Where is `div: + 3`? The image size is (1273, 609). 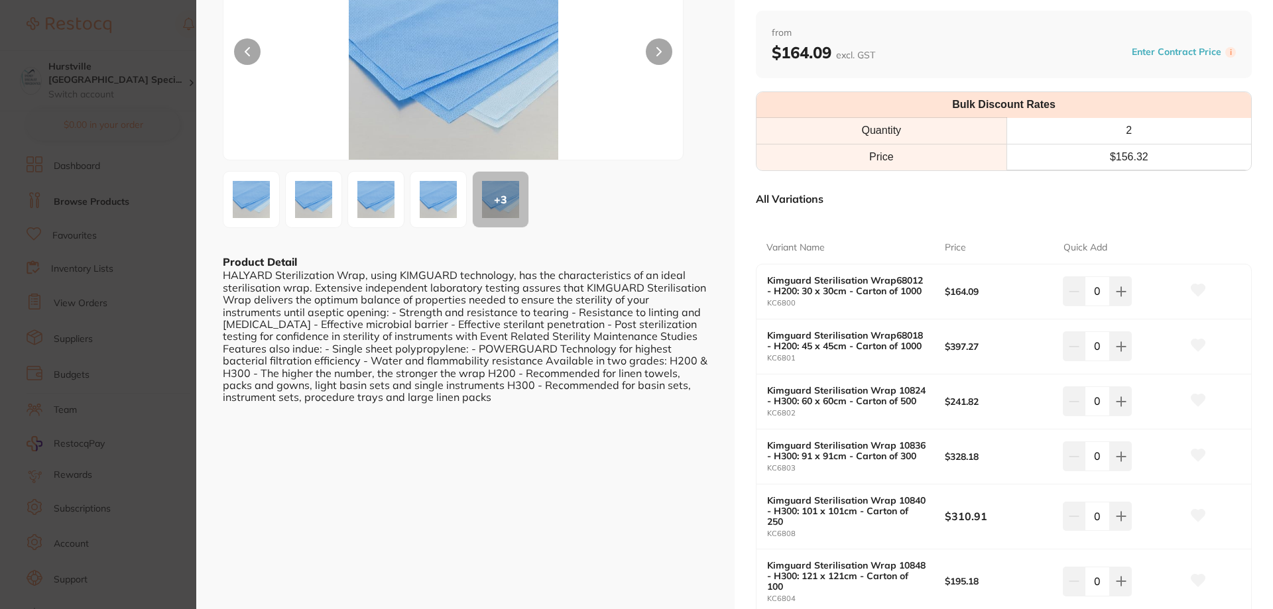
div: + 3 is located at coordinates (500, 200).